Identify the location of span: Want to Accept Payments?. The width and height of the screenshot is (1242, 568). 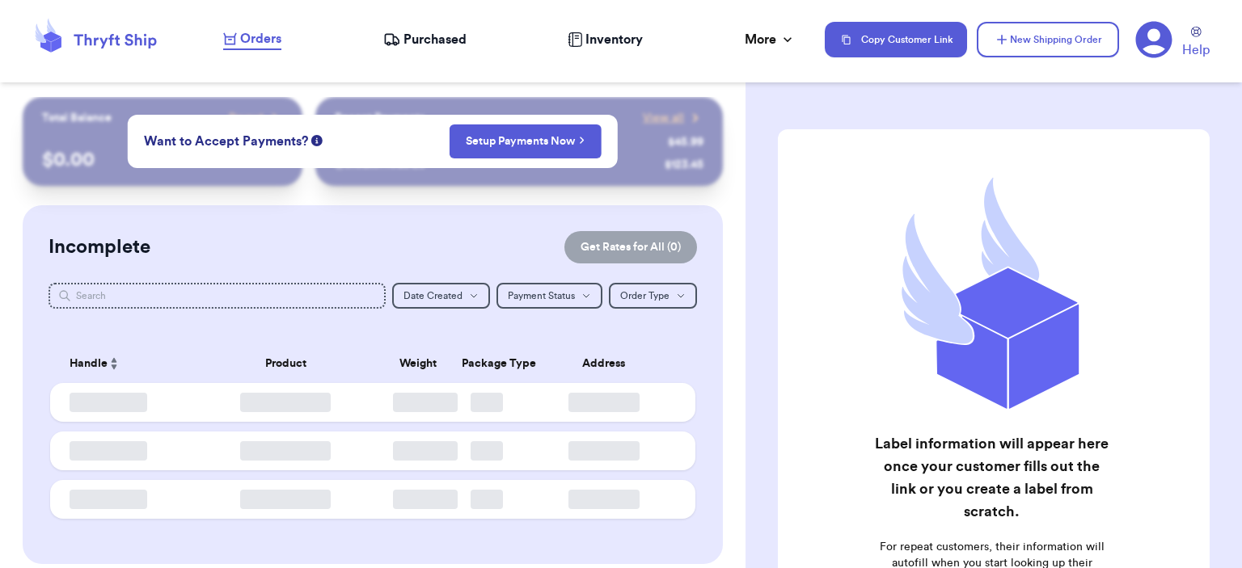
(226, 141).